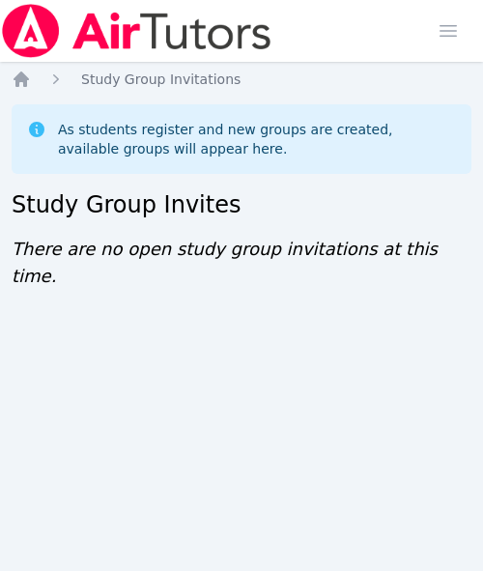  What do you see at coordinates (160, 79) in the screenshot?
I see `a: Study Group Invitations` at bounding box center [160, 79].